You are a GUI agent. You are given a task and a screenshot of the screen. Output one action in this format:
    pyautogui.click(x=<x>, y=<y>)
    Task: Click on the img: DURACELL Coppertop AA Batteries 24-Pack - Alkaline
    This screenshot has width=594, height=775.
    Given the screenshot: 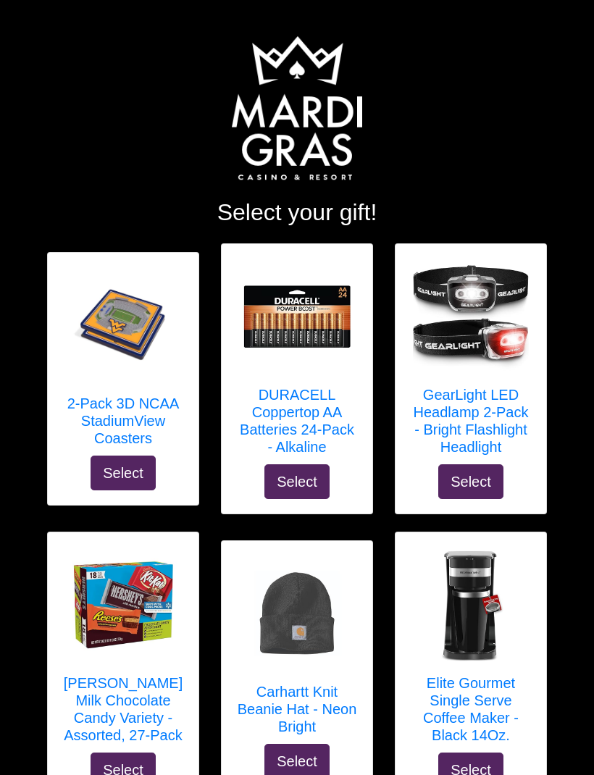 What is the action you would take?
    pyautogui.click(x=297, y=317)
    